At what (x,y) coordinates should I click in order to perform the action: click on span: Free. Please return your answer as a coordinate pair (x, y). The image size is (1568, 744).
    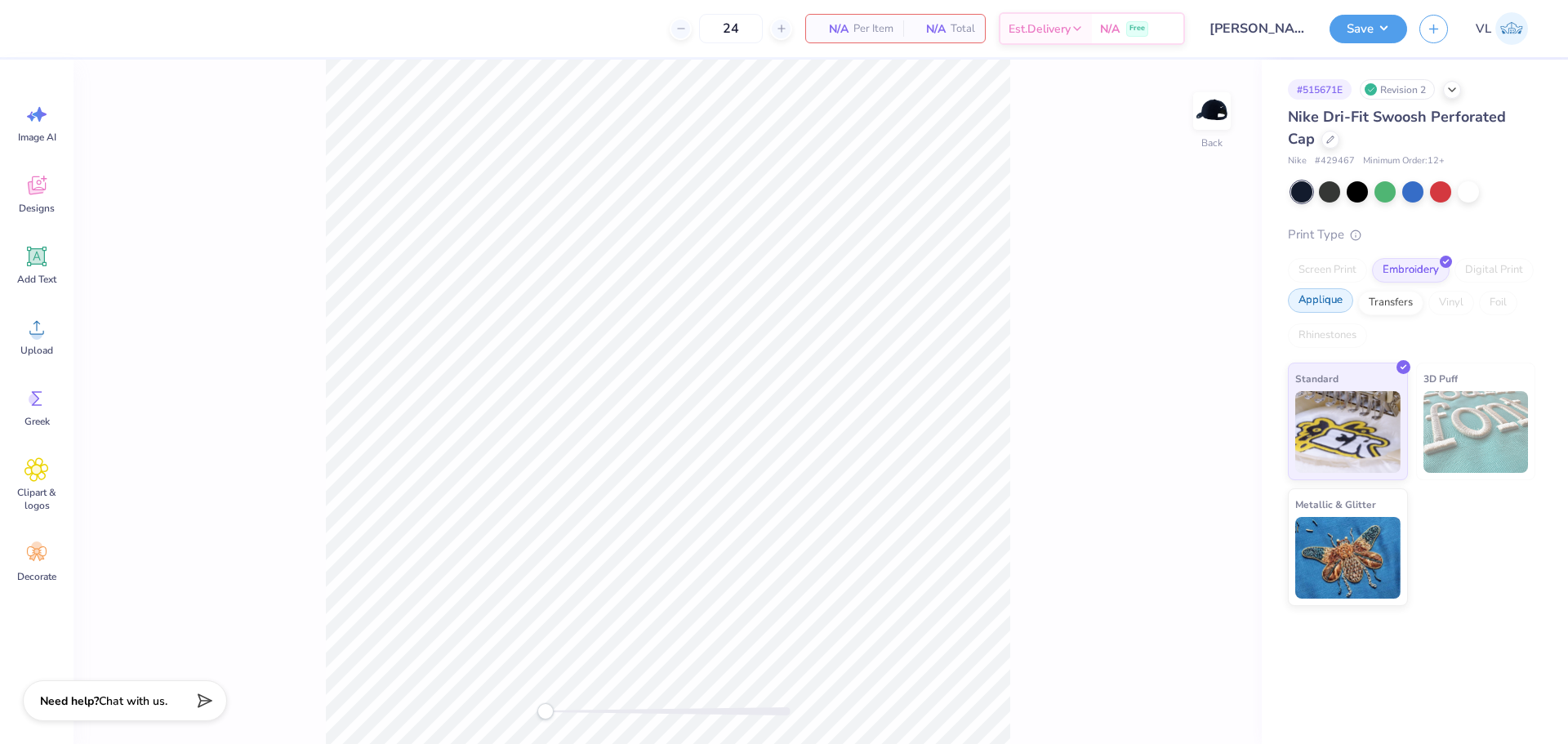
    Looking at the image, I should click on (1137, 29).